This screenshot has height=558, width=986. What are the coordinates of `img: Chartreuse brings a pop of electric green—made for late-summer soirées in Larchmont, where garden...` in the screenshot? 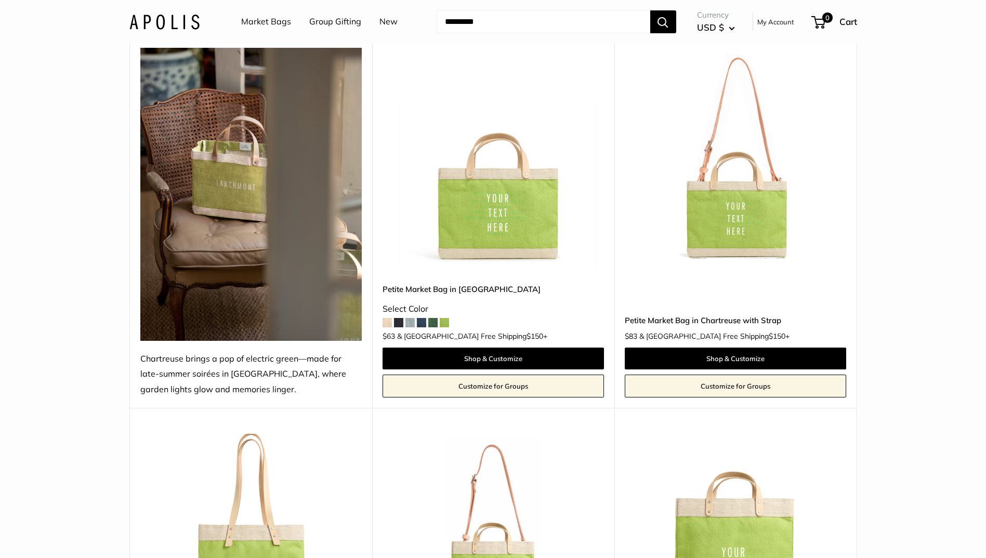 It's located at (251, 194).